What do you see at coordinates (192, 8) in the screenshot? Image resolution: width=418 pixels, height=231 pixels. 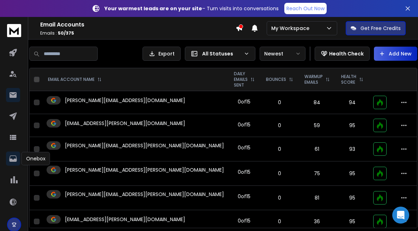 I see `p: – Turn visits into conversations` at bounding box center [192, 8].